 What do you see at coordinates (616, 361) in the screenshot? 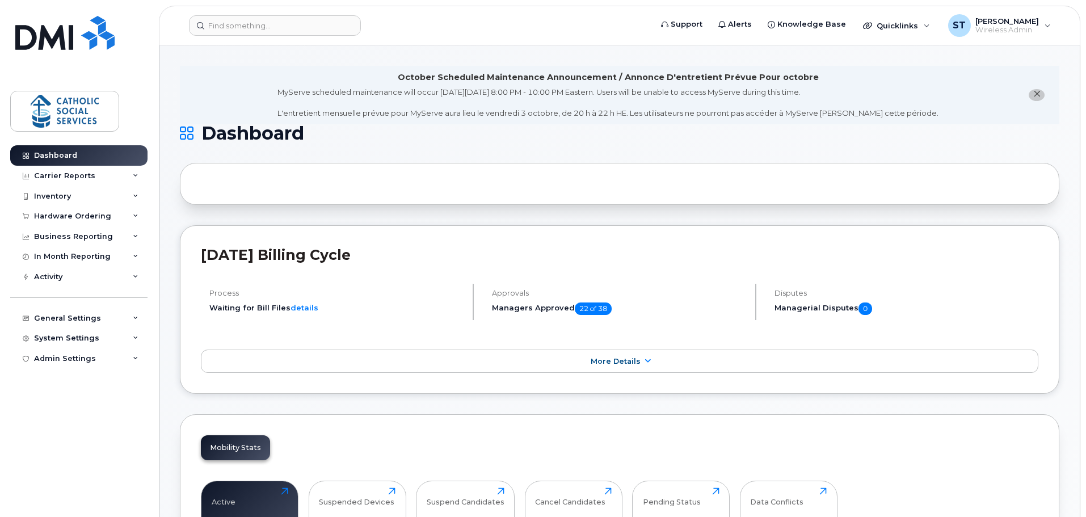
I see `span: More Details` at bounding box center [616, 361].